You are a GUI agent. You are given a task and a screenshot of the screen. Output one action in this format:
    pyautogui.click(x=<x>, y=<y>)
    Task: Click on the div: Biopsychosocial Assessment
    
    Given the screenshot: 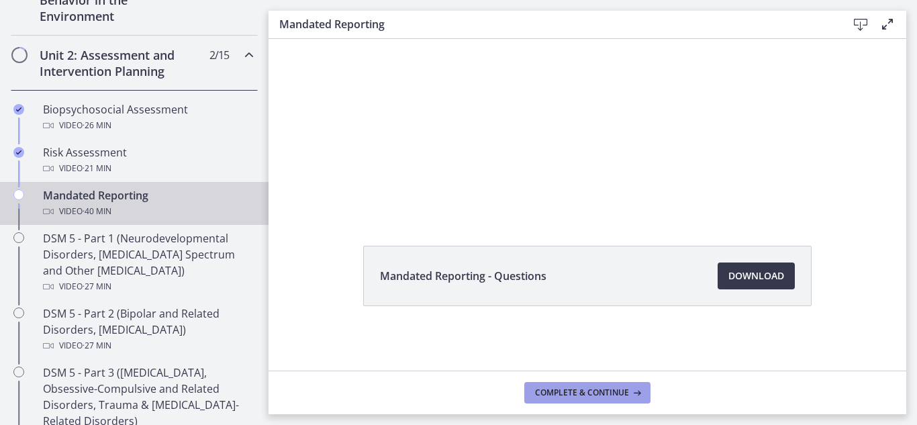 What is the action you would take?
    pyautogui.click(x=148, y=118)
    